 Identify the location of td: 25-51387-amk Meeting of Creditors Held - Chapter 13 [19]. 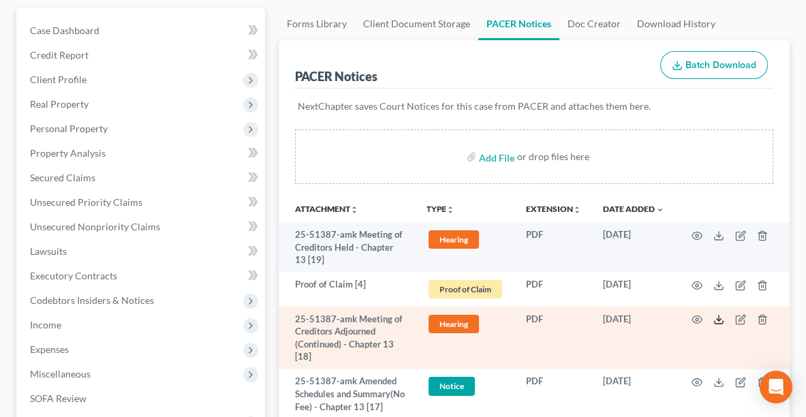
(347, 247).